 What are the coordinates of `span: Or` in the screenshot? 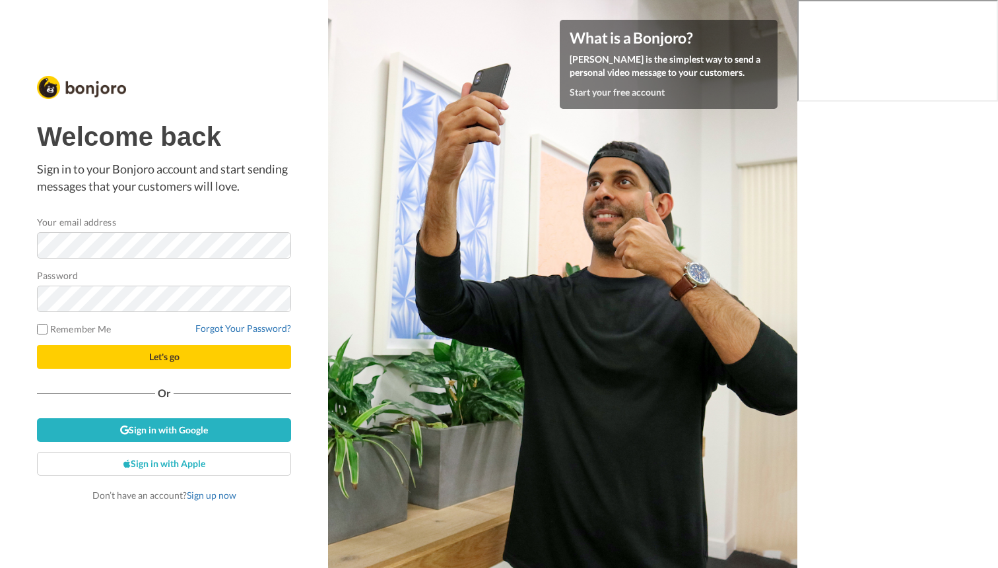 It's located at (164, 393).